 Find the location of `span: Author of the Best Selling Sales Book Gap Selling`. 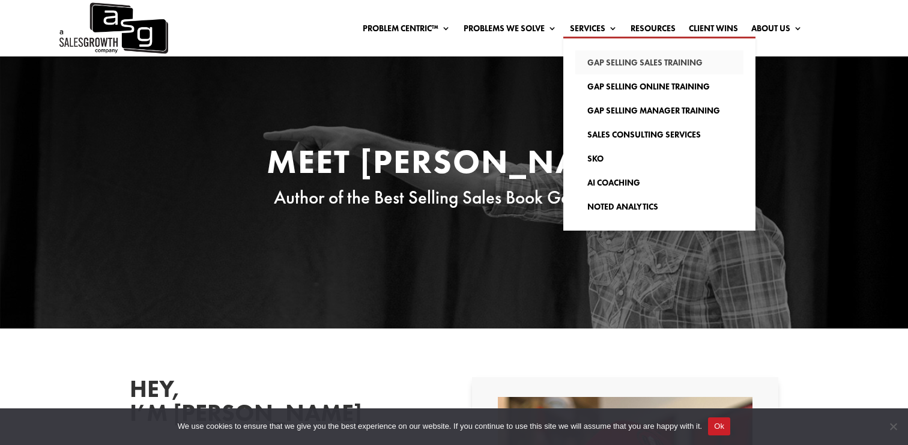

span: Author of the Best Selling Sales Book Gap Selling is located at coordinates (454, 197).